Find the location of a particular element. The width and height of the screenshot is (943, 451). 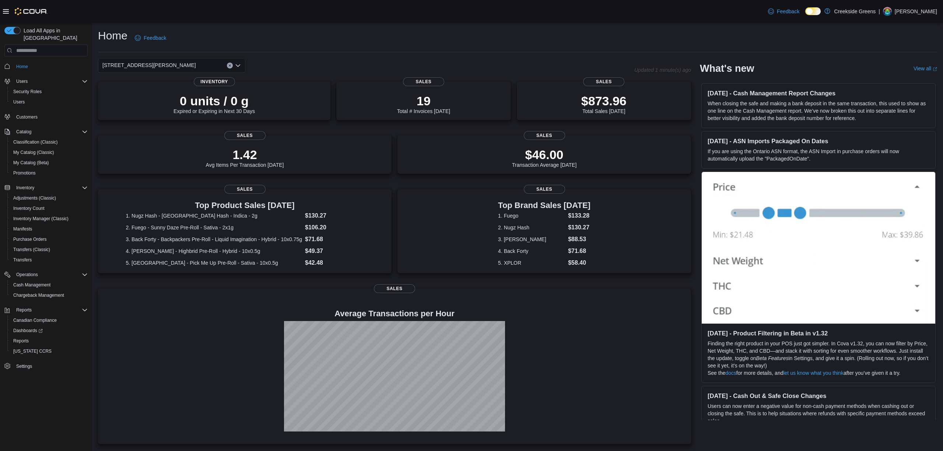

p: Users can now enter a negative value for non-cash payment methods when cashing out or closing the... is located at coordinates (819, 414).